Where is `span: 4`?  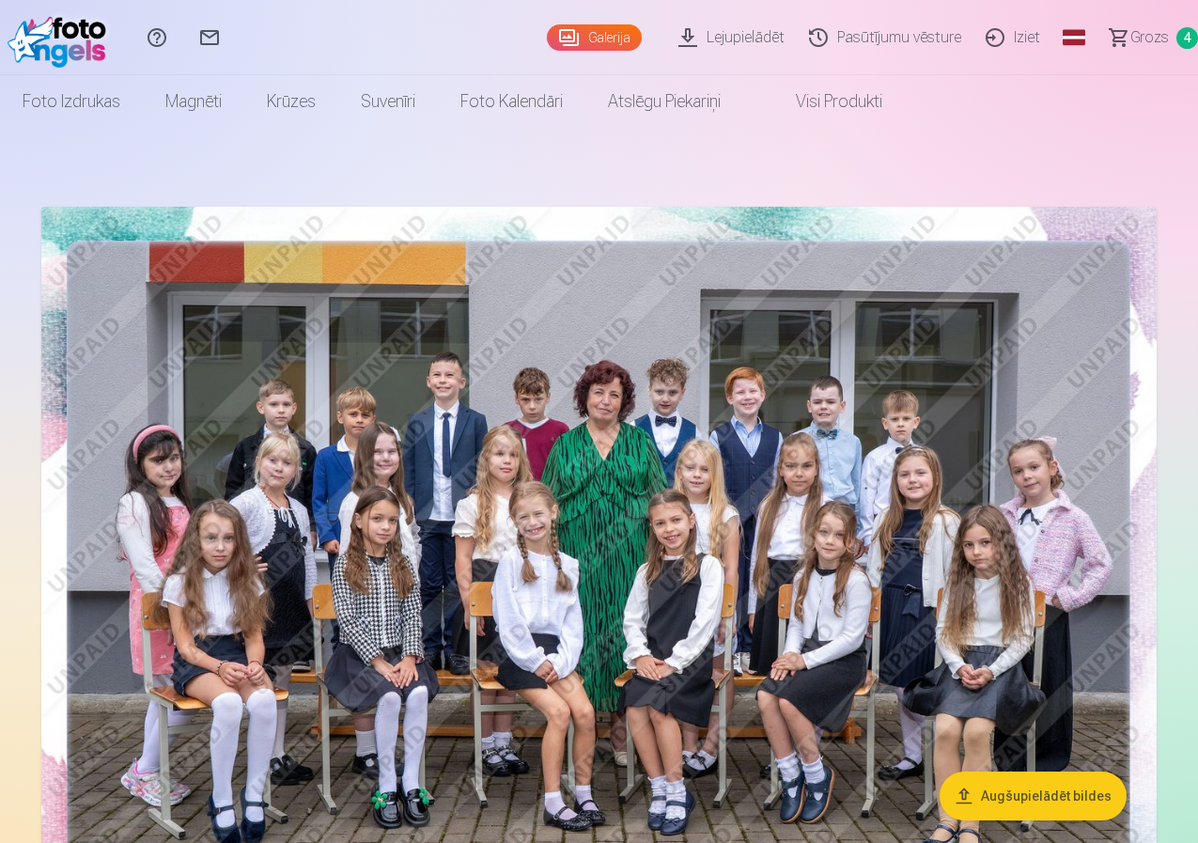
span: 4 is located at coordinates (1187, 38).